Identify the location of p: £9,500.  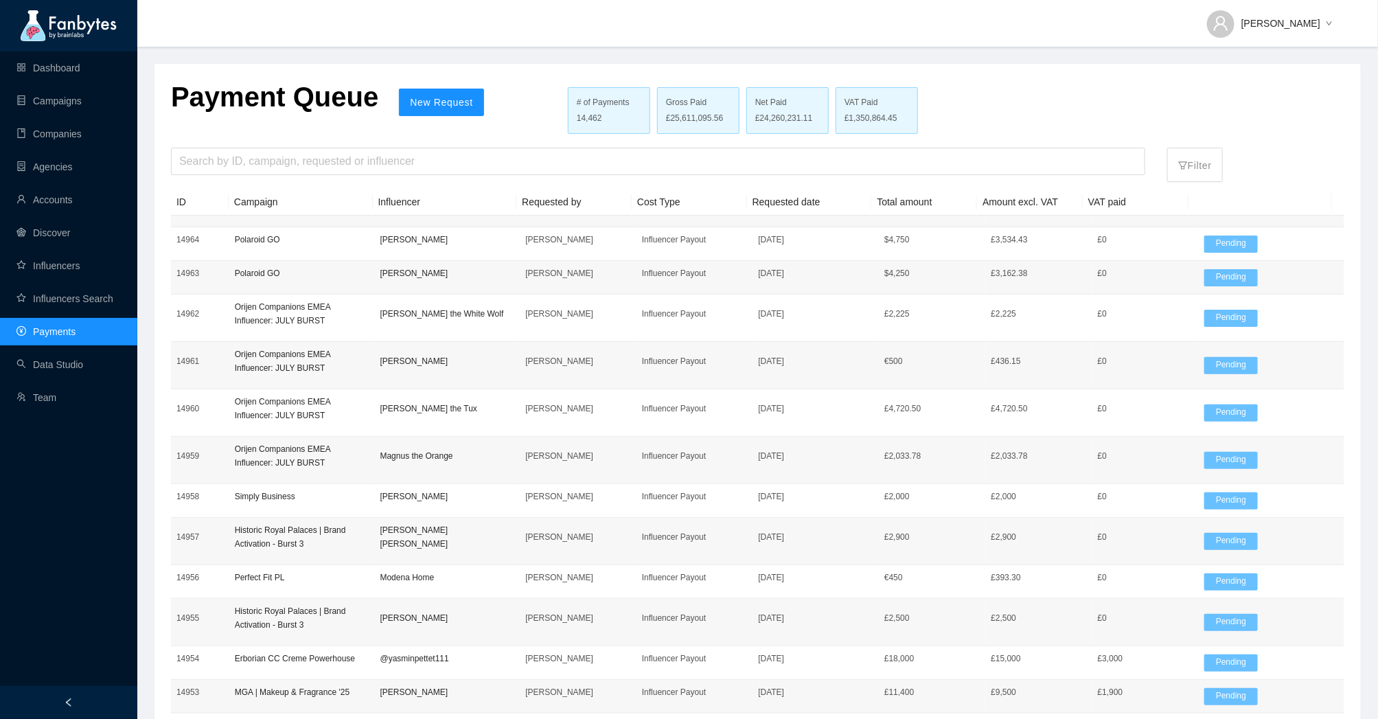
(1038, 692).